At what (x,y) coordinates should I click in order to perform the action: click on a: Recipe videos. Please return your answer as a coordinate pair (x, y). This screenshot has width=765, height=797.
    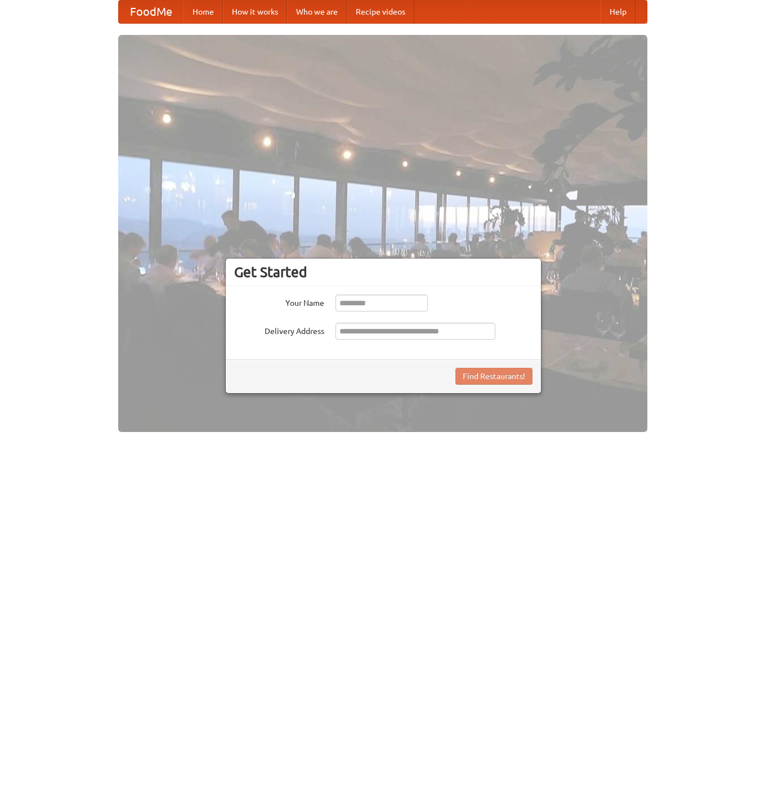
    Looking at the image, I should click on (381, 12).